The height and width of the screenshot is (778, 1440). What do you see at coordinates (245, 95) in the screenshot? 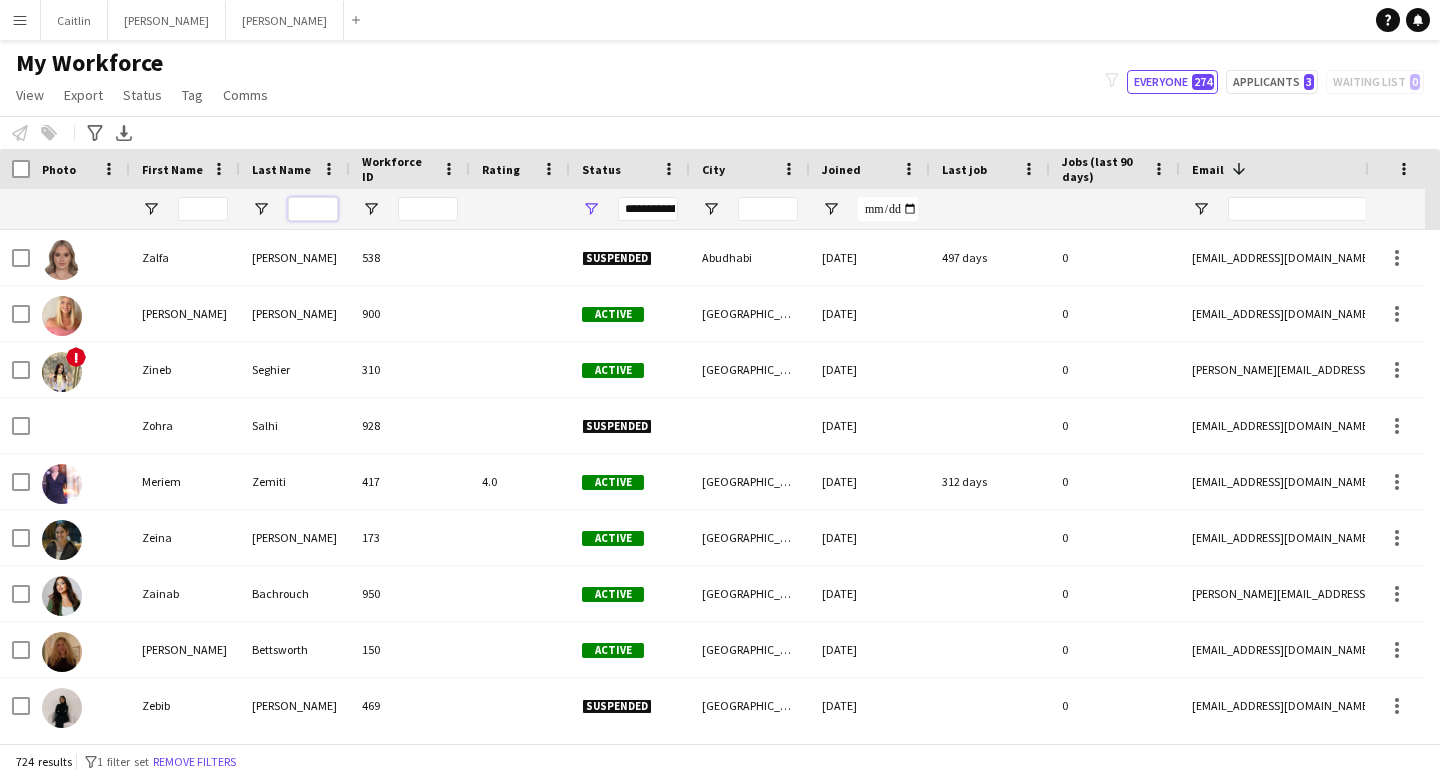
I see `span: Comms` at bounding box center [245, 95].